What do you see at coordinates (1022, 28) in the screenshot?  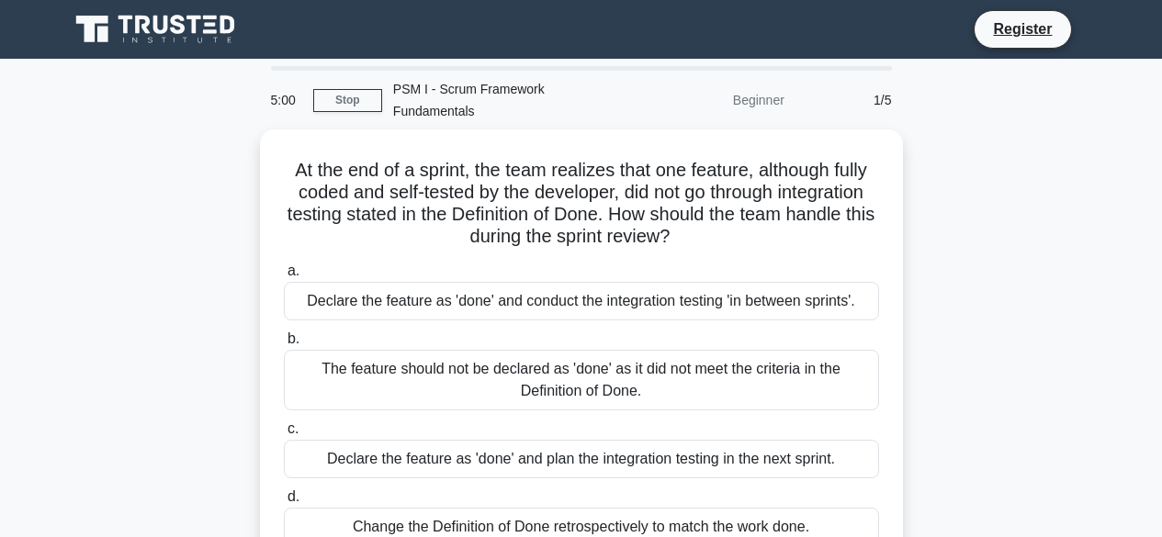 I see `a: Register` at bounding box center [1022, 28].